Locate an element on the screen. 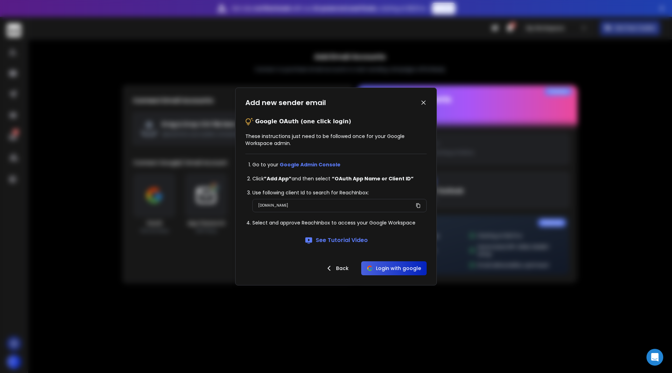  strong: “OAuth App Name or Client ID” is located at coordinates (373, 178).